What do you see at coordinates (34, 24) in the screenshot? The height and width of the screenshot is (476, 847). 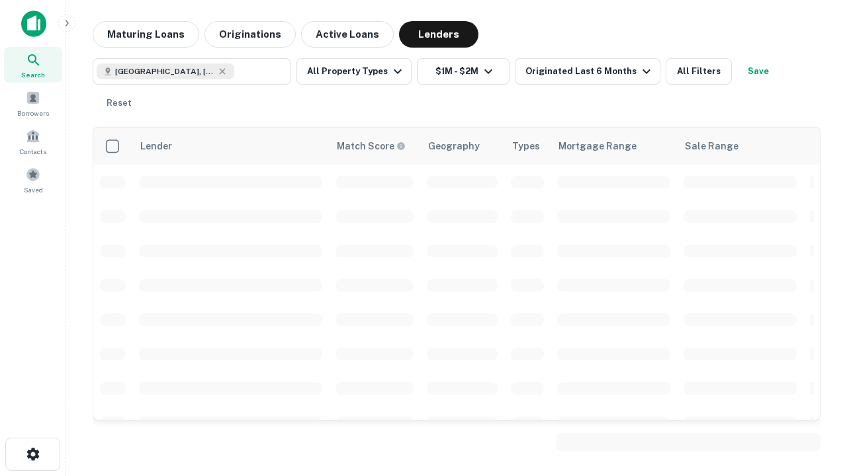 I see `img: capitalize-icon.png` at bounding box center [34, 24].